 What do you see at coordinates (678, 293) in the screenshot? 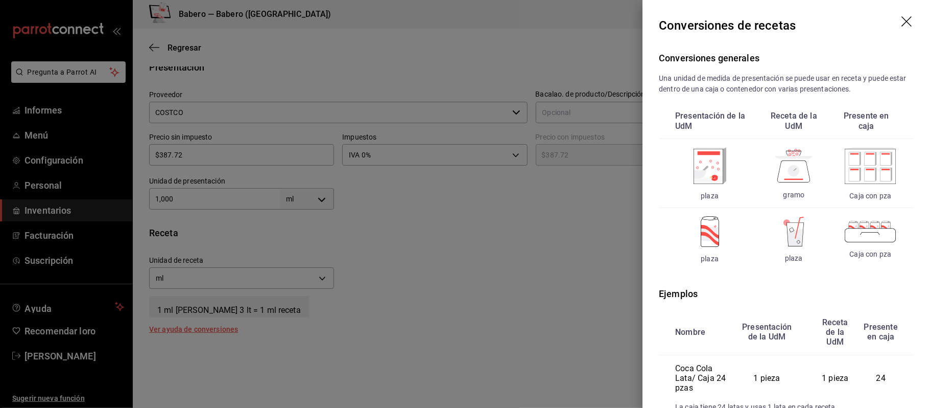
I see `font: Ejemplos` at bounding box center [678, 293].